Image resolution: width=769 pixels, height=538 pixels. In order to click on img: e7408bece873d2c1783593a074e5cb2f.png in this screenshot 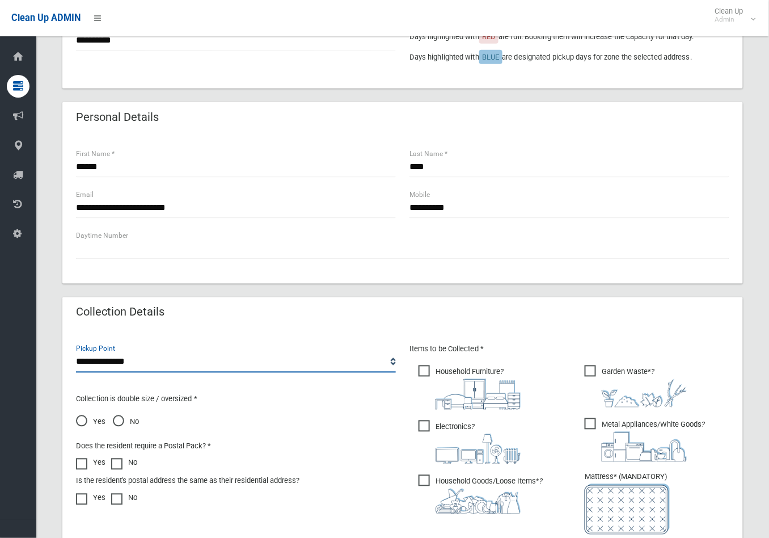, I will do `click(627, 509)`.